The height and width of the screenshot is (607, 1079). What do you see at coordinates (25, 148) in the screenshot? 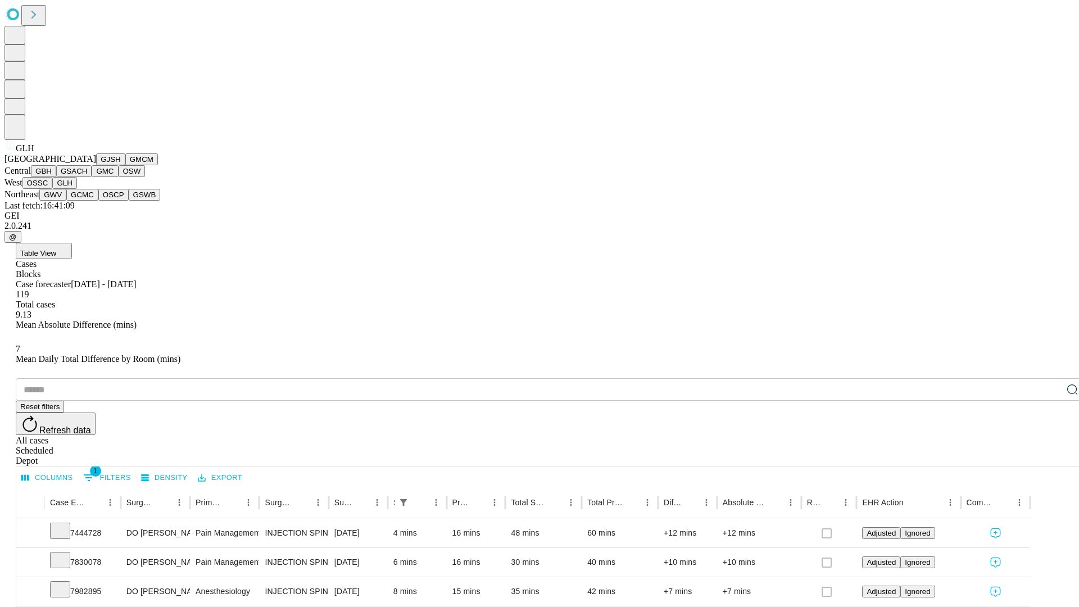
I see `span: GLH` at bounding box center [25, 148].